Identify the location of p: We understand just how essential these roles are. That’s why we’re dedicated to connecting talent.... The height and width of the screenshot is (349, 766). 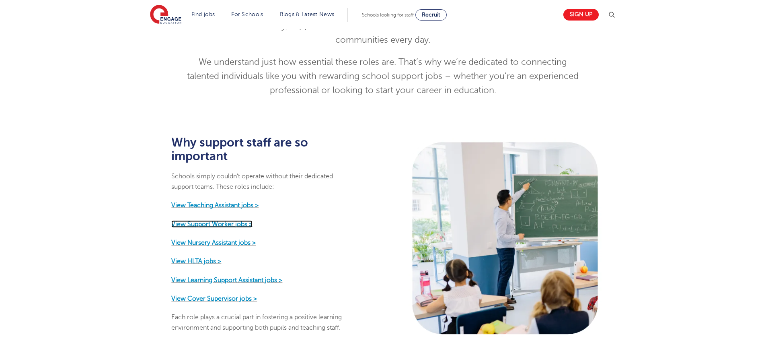
(383, 76).